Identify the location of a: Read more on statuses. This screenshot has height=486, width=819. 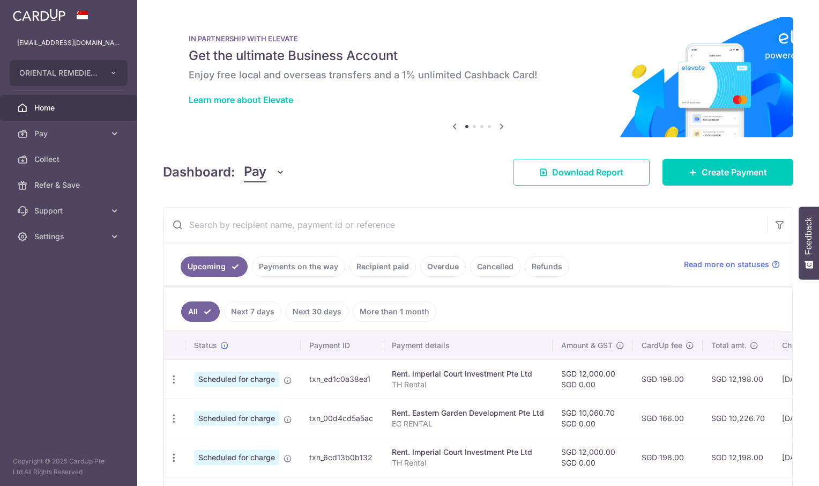
(732, 264).